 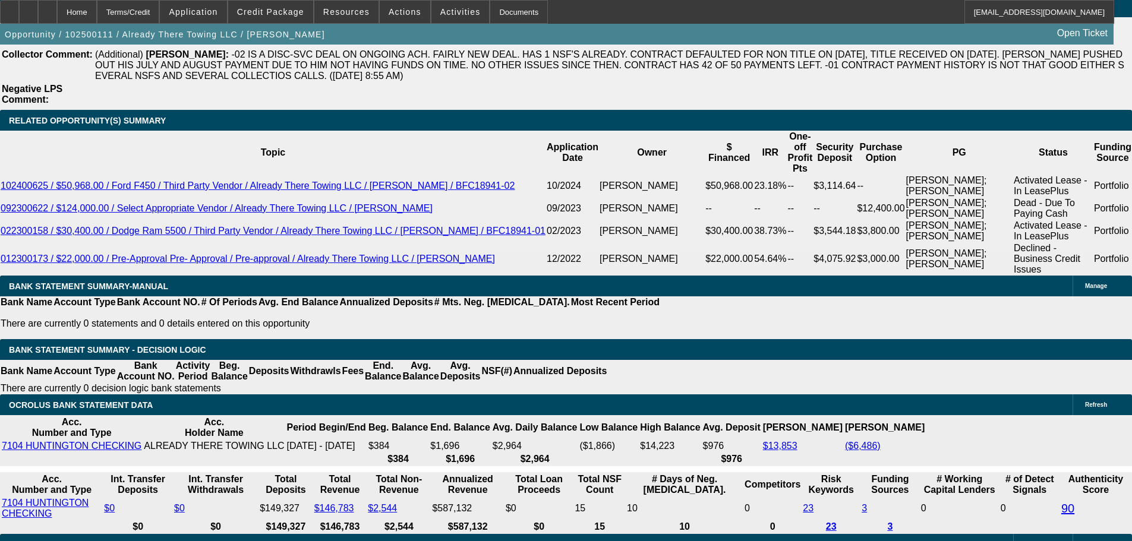 What do you see at coordinates (47, 54) in the screenshot?
I see `b: Collector Comment:` at bounding box center [47, 54].